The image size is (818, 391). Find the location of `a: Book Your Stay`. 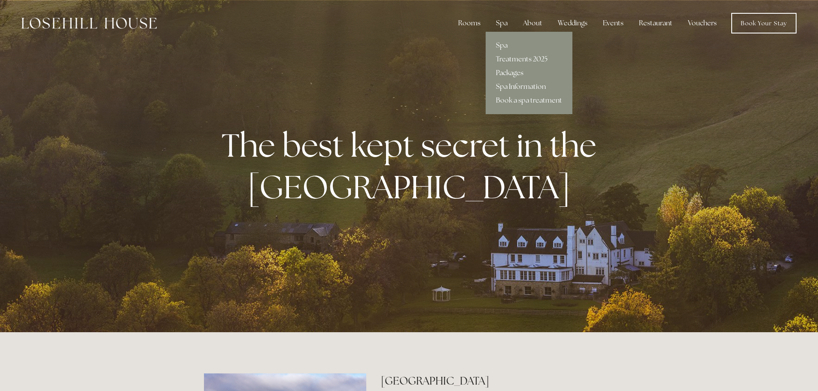

a: Book Your Stay is located at coordinates (764, 23).